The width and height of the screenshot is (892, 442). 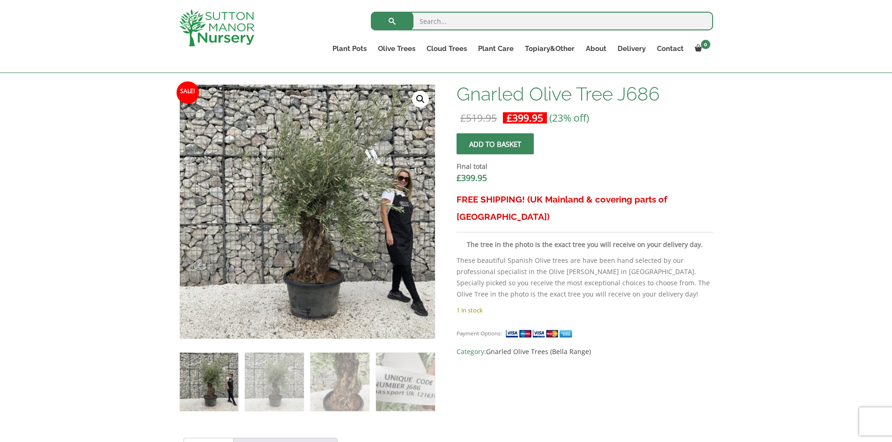 What do you see at coordinates (496, 49) in the screenshot?
I see `a: Plant Care` at bounding box center [496, 49].